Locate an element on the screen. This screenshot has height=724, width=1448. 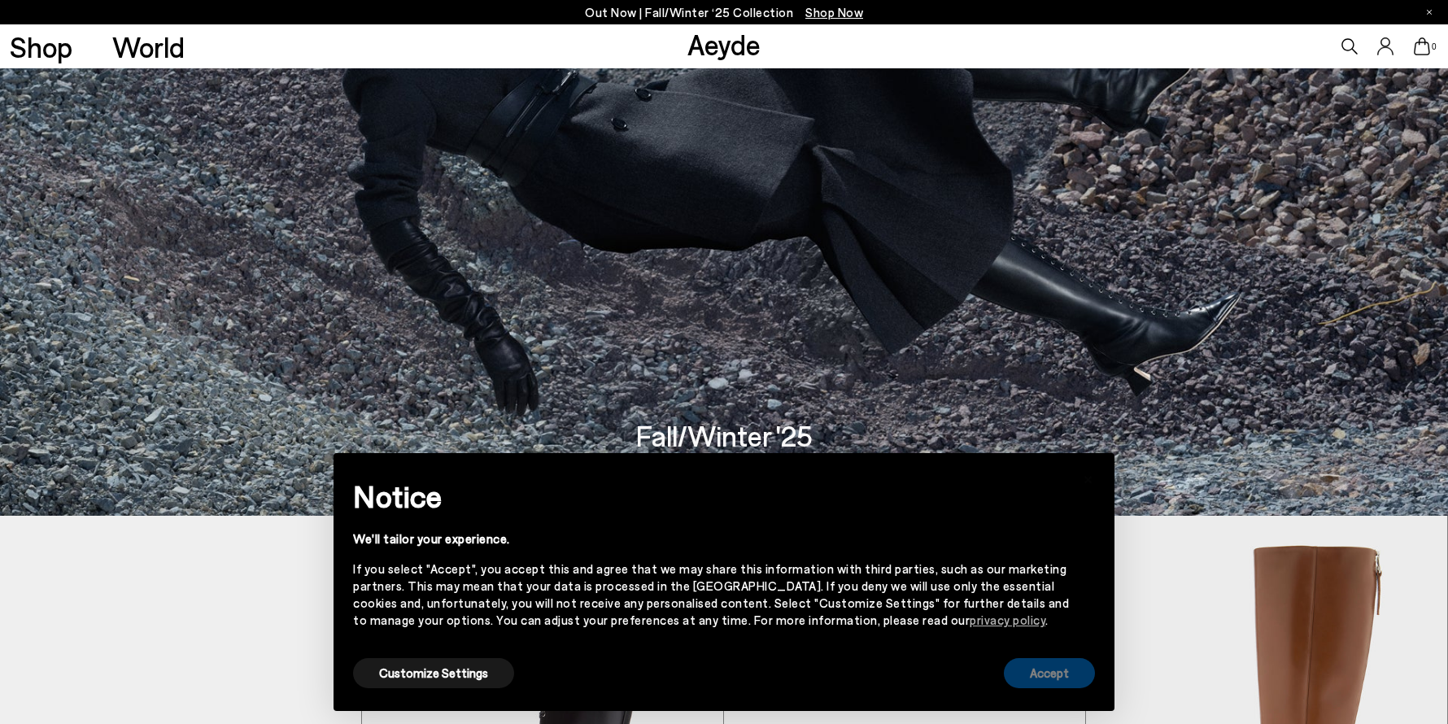
a: Shop is located at coordinates (41, 46).